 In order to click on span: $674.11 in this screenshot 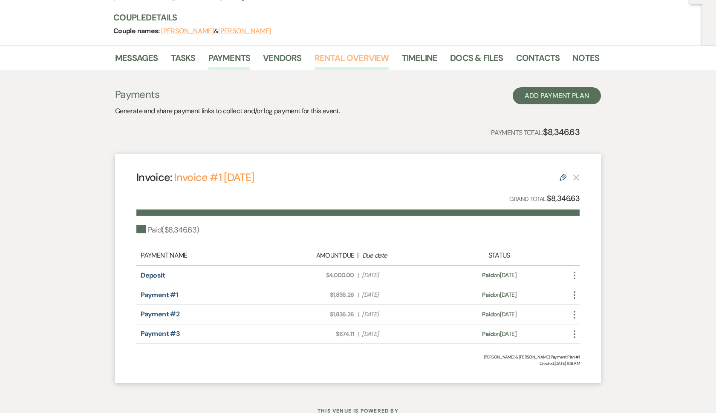, I will do `click(315, 334)`.